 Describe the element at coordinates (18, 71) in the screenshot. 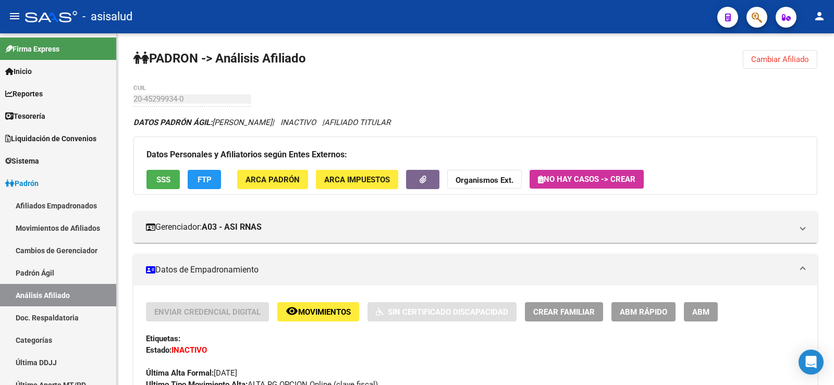

I see `span: Inicio` at that location.